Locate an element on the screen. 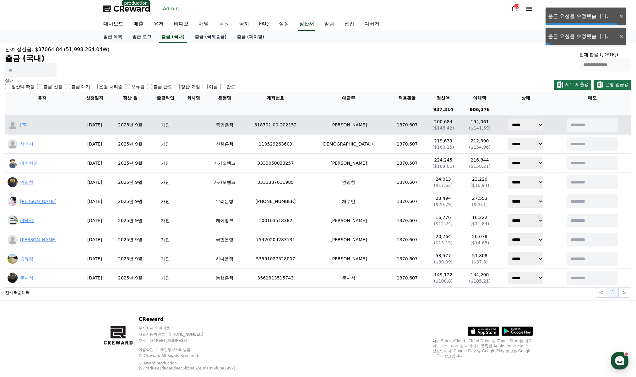  a: 출금 (페이팔) is located at coordinates (251, 37).